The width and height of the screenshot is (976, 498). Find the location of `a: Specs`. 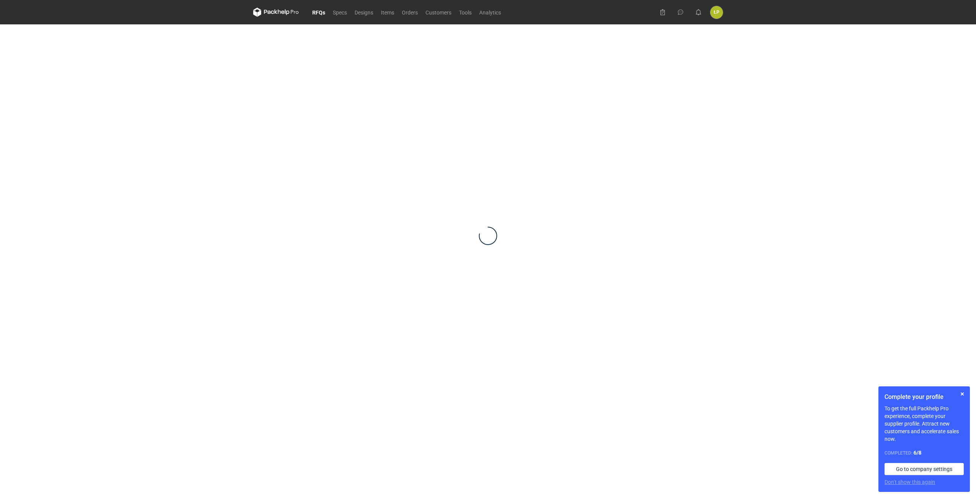

a: Specs is located at coordinates (340, 12).